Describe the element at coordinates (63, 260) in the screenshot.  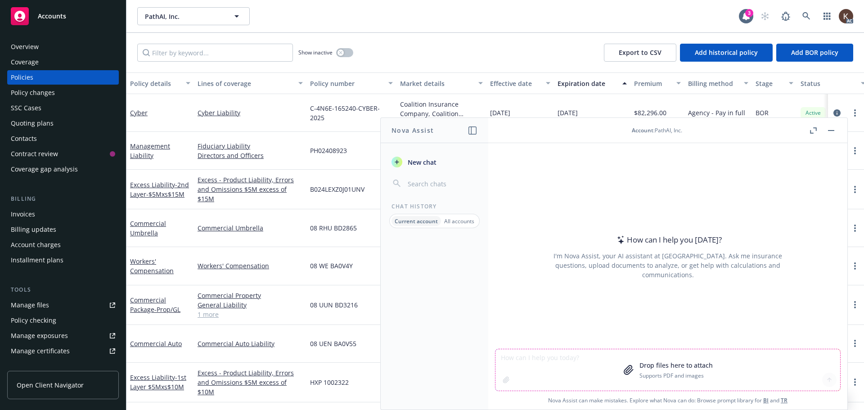
I see `a: Installment plans` at that location.